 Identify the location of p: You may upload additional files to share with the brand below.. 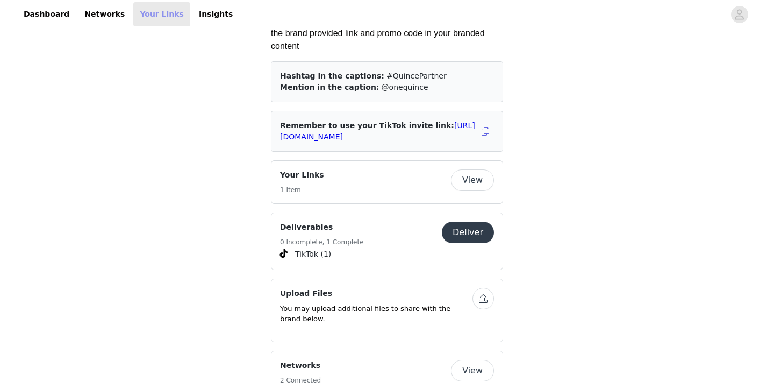
(376, 313).